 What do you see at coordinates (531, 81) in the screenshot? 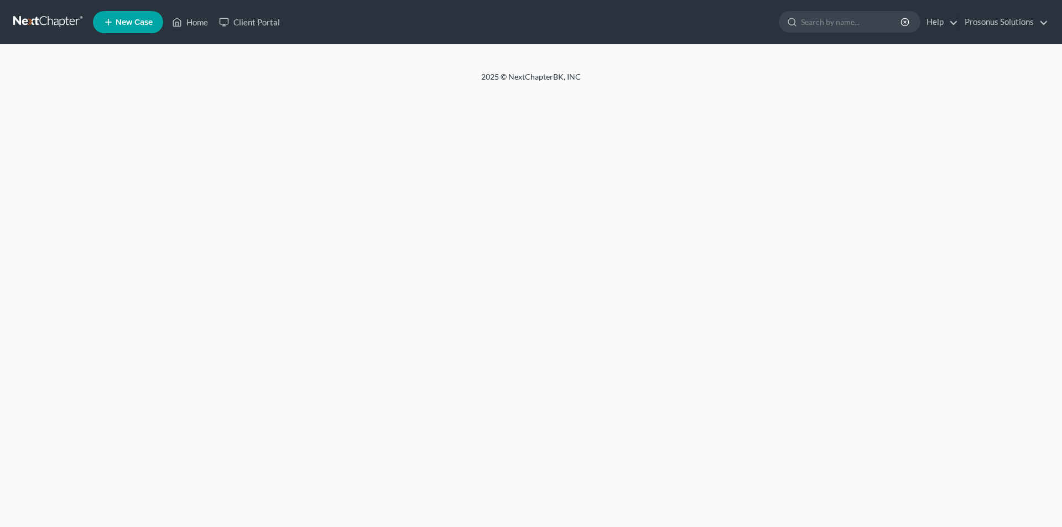
I see `div: 2025 © NextChapterBK, INC` at bounding box center [531, 81].